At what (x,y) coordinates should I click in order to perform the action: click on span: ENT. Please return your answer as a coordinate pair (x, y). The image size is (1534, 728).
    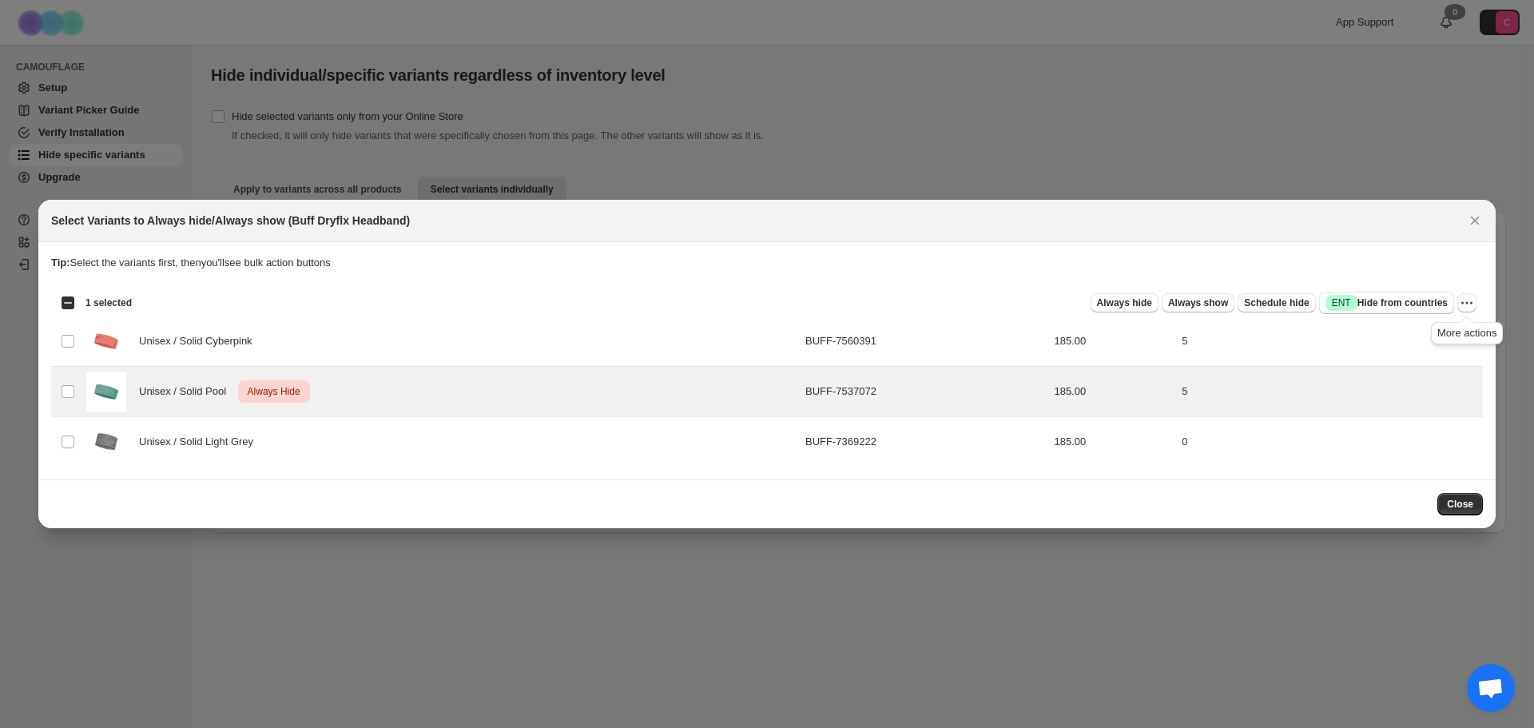
    Looking at the image, I should click on (1341, 303).